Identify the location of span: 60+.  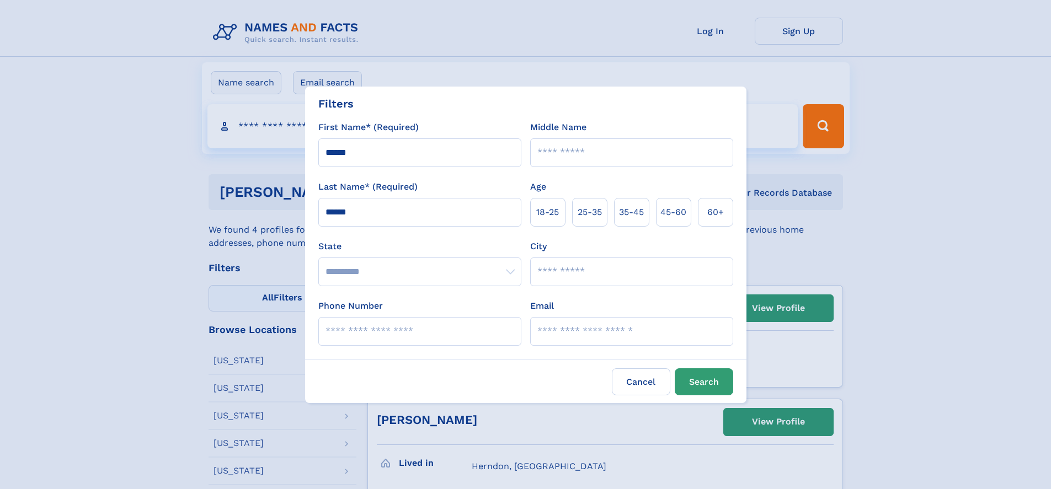
(715, 212).